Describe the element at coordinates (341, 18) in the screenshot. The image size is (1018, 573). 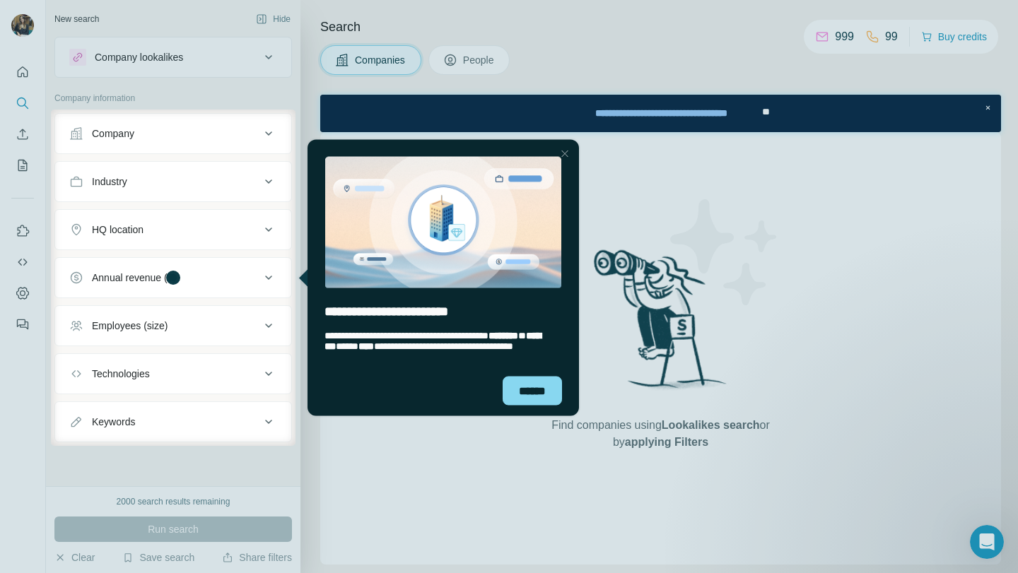
I see `div: Upgrade plan for full access to Surfe` at that location.